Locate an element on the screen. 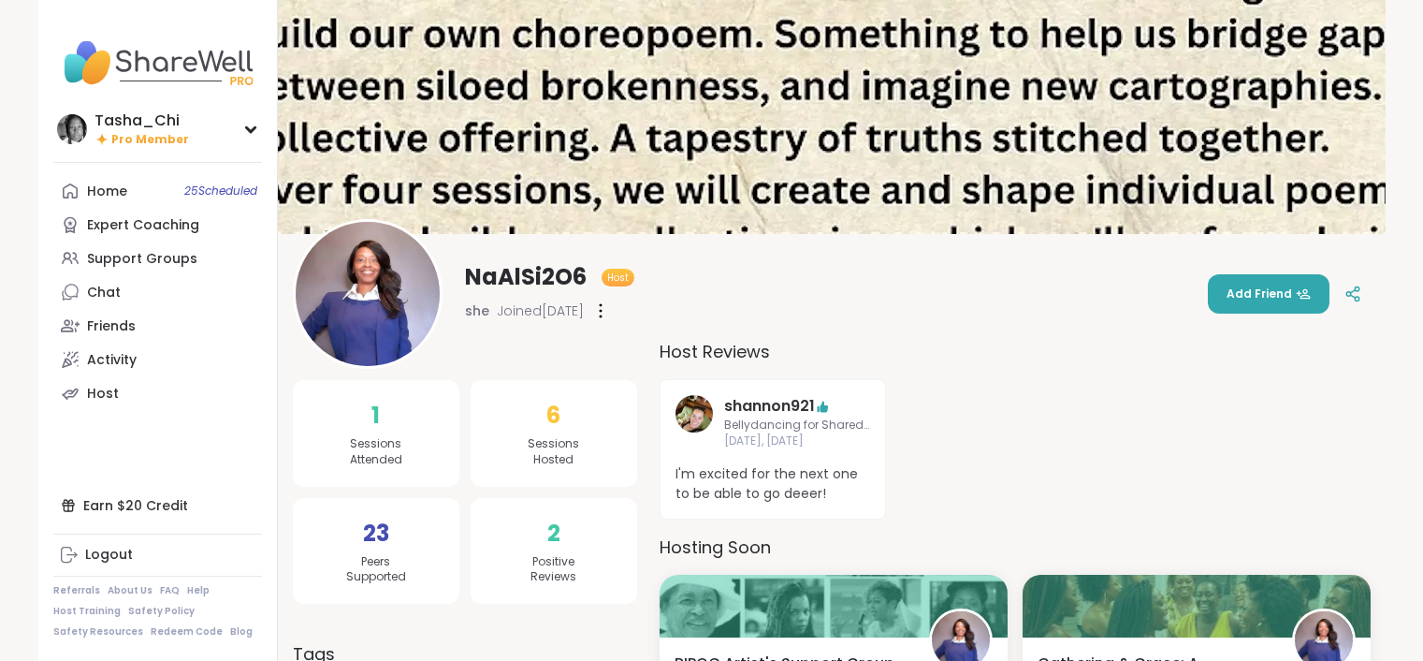  a: Redeem Code is located at coordinates (186, 632).